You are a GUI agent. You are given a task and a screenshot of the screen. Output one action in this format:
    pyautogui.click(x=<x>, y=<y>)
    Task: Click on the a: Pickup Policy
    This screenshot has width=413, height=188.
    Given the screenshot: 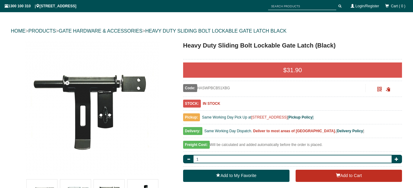 What is the action you would take?
    pyautogui.click(x=300, y=118)
    